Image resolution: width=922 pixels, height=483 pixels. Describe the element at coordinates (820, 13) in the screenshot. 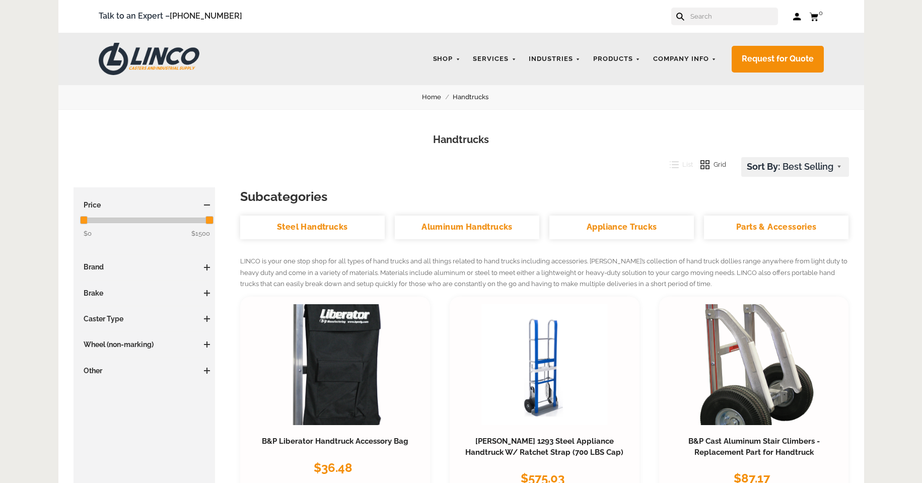

I see `span: 0` at that location.